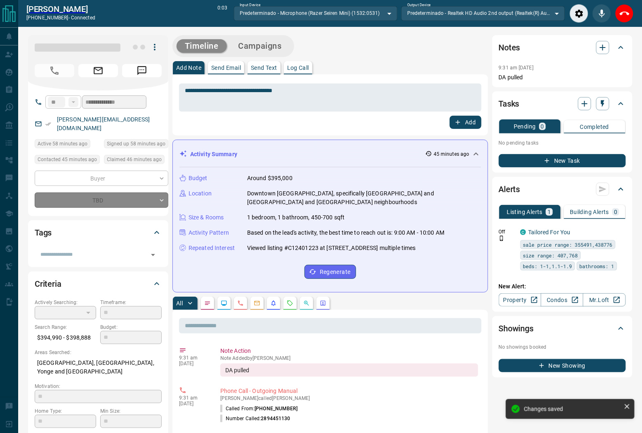 This screenshot has height=433, width=642. What do you see at coordinates (323, 303) in the screenshot?
I see `svg: Agent Actions` at bounding box center [323, 303].